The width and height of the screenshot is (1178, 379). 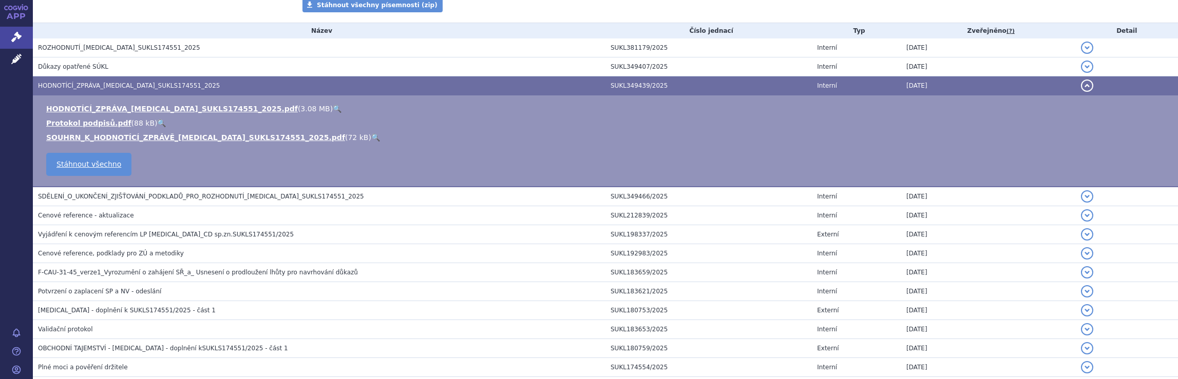 I want to click on td: SUKL183653/2025, so click(x=709, y=330).